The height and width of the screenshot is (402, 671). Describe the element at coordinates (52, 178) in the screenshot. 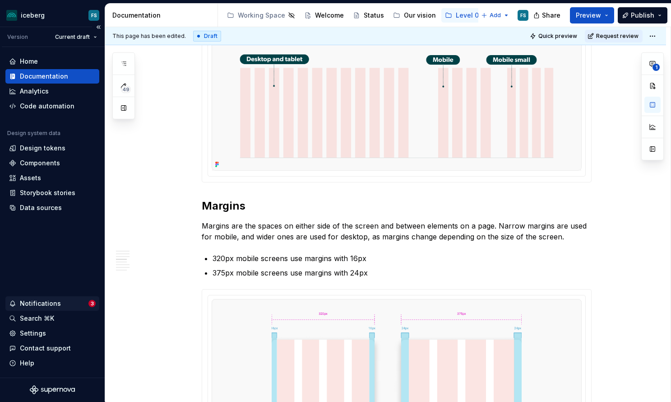

I see `a: Assets` at that location.